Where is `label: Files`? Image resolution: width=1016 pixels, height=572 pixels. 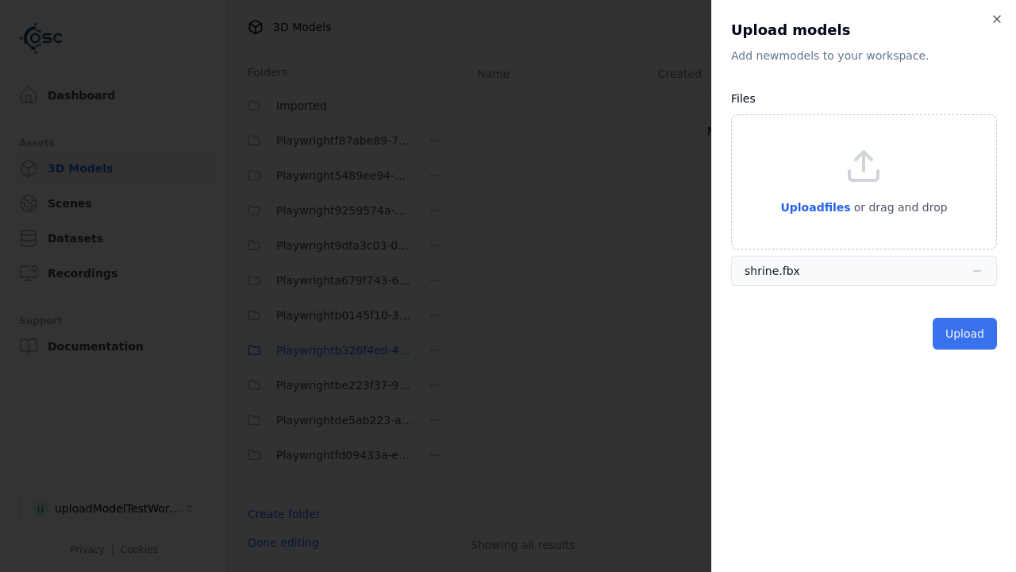
label: Files is located at coordinates (743, 98).